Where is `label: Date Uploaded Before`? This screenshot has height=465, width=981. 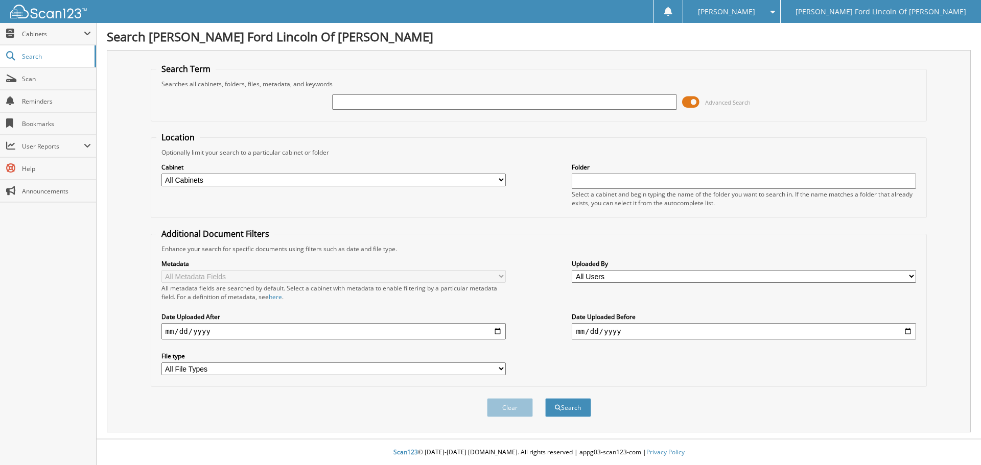
label: Date Uploaded Before is located at coordinates (744, 317).